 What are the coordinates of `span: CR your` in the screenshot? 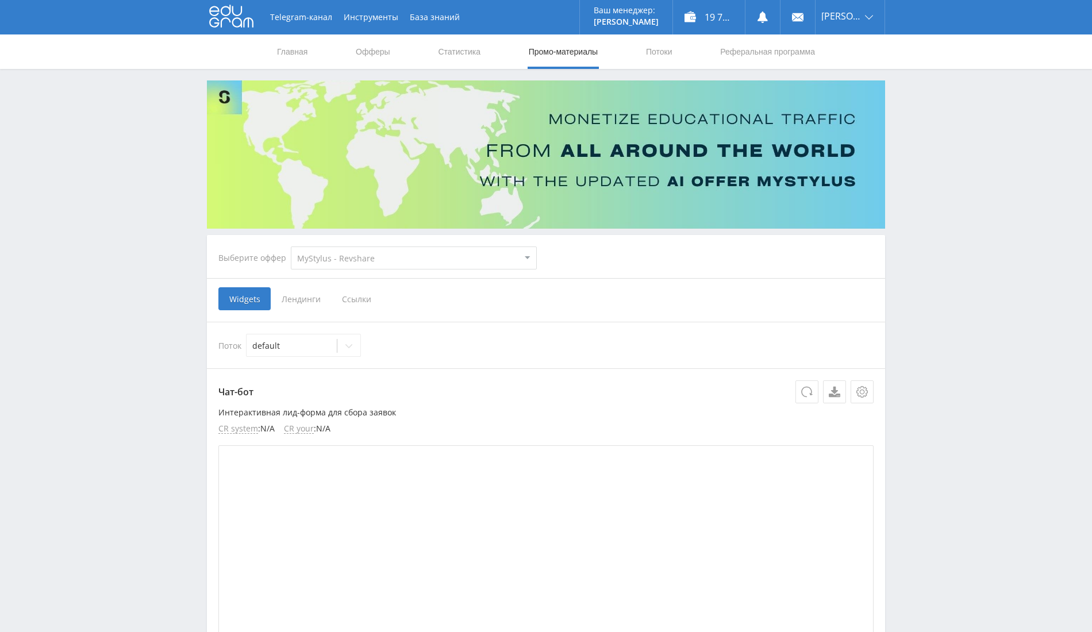 It's located at (299, 429).